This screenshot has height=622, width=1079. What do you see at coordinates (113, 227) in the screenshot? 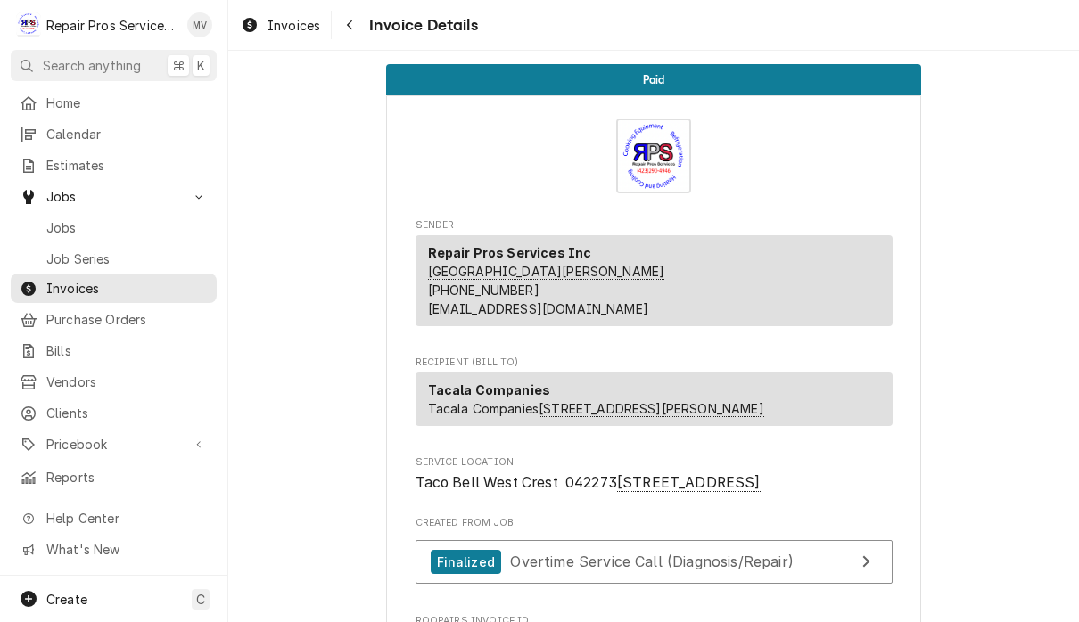
I see `a: Jobs` at bounding box center [113, 227].